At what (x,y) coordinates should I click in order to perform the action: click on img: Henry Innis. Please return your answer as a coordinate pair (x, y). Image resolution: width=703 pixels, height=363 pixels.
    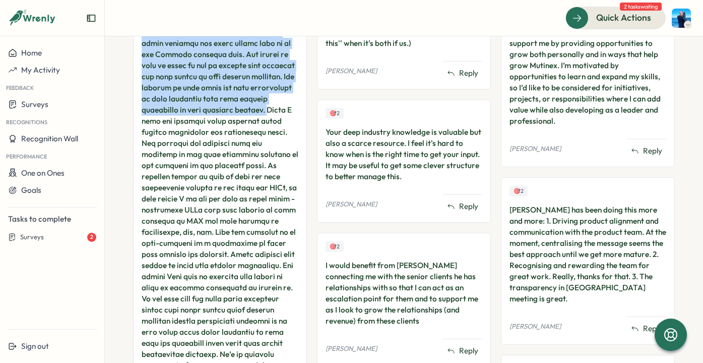
    Looking at the image, I should click on (682, 18).